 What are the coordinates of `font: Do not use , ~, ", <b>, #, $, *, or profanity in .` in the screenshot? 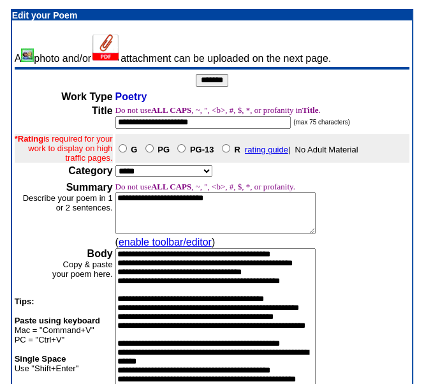 It's located at (218, 110).